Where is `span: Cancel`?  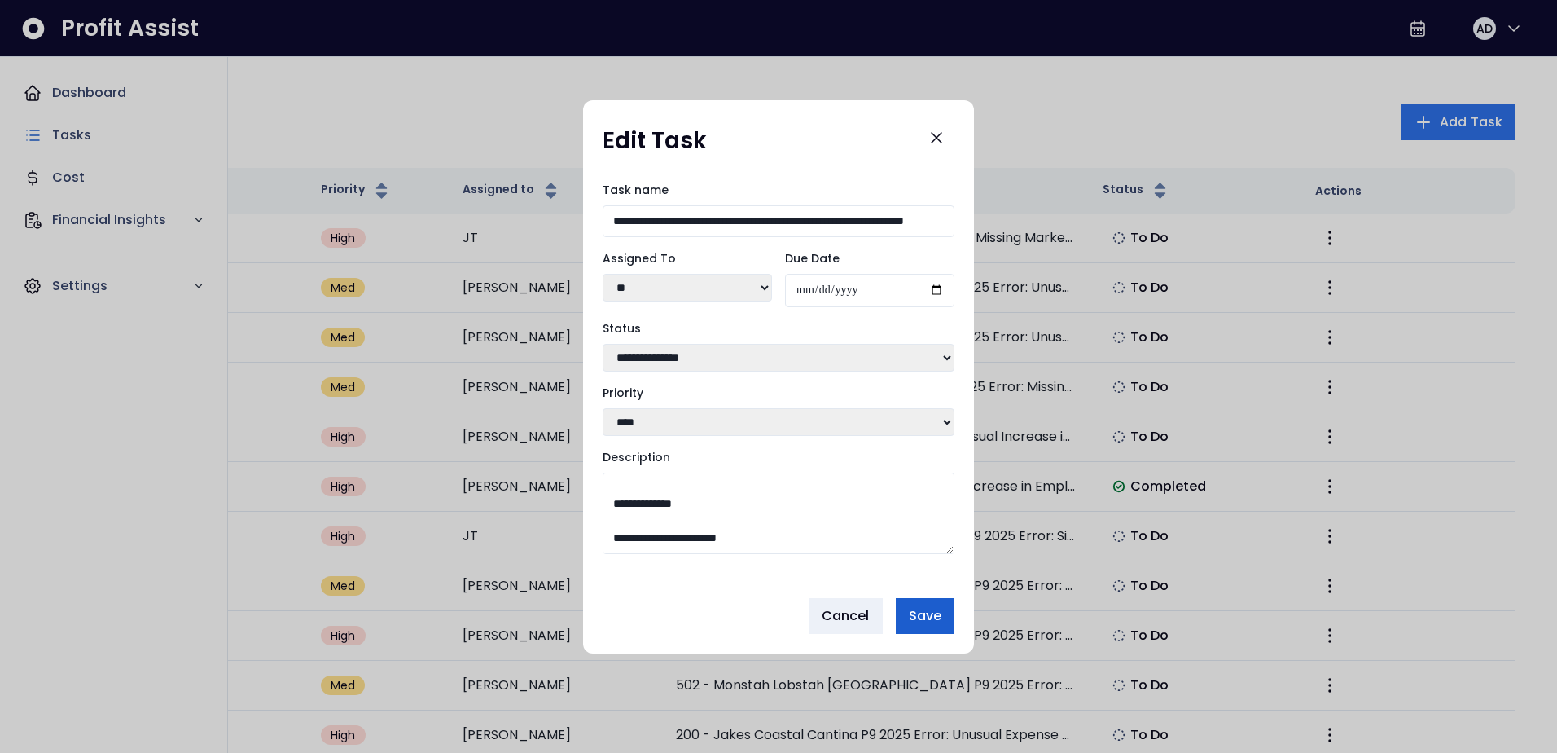
span: Cancel is located at coordinates (846, 616).